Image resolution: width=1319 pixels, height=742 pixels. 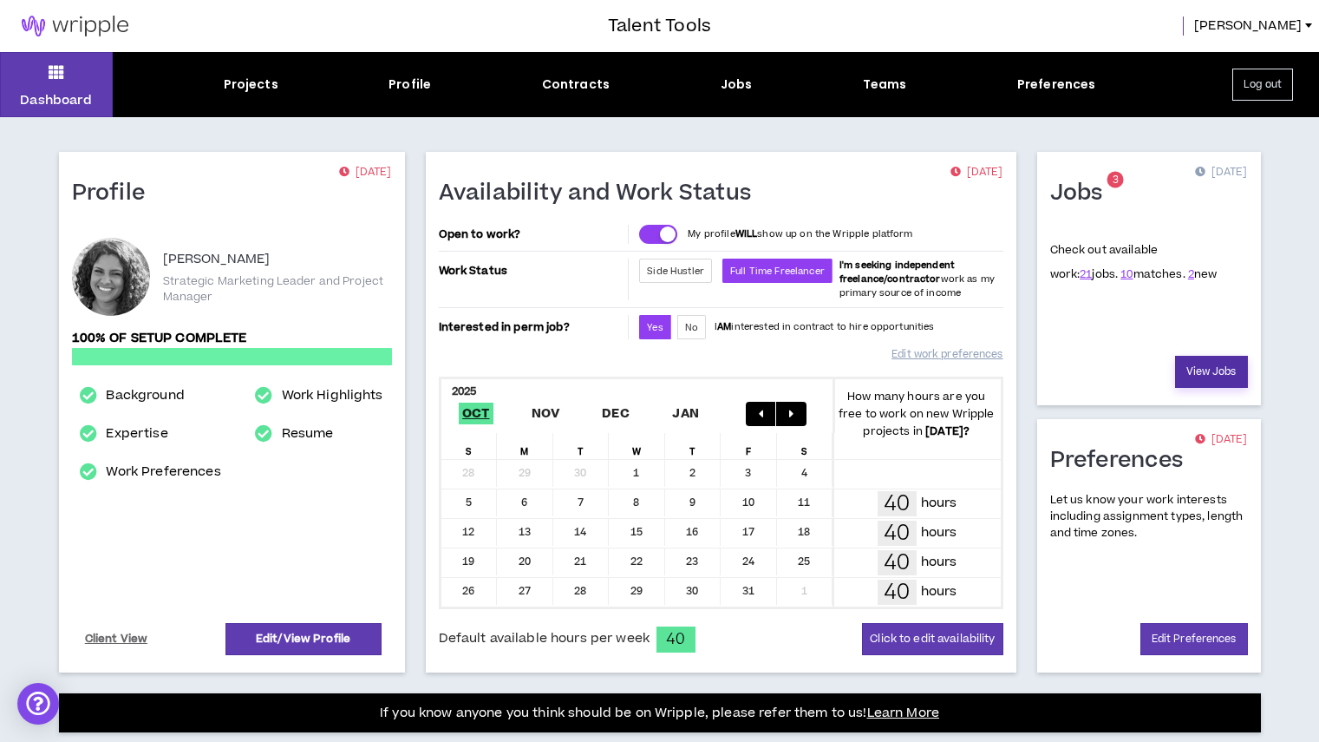 What do you see at coordinates (1263, 84) in the screenshot?
I see `button: Log out` at bounding box center [1263, 84].